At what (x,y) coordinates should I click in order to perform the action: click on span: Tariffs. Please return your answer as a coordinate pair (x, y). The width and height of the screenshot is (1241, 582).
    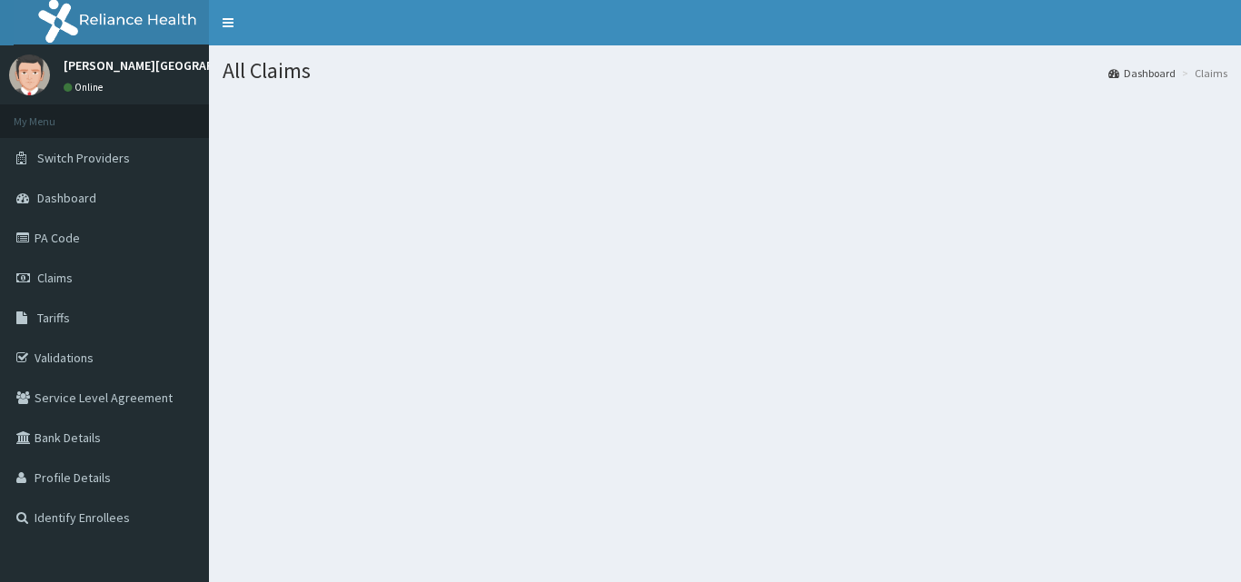
    Looking at the image, I should click on (54, 318).